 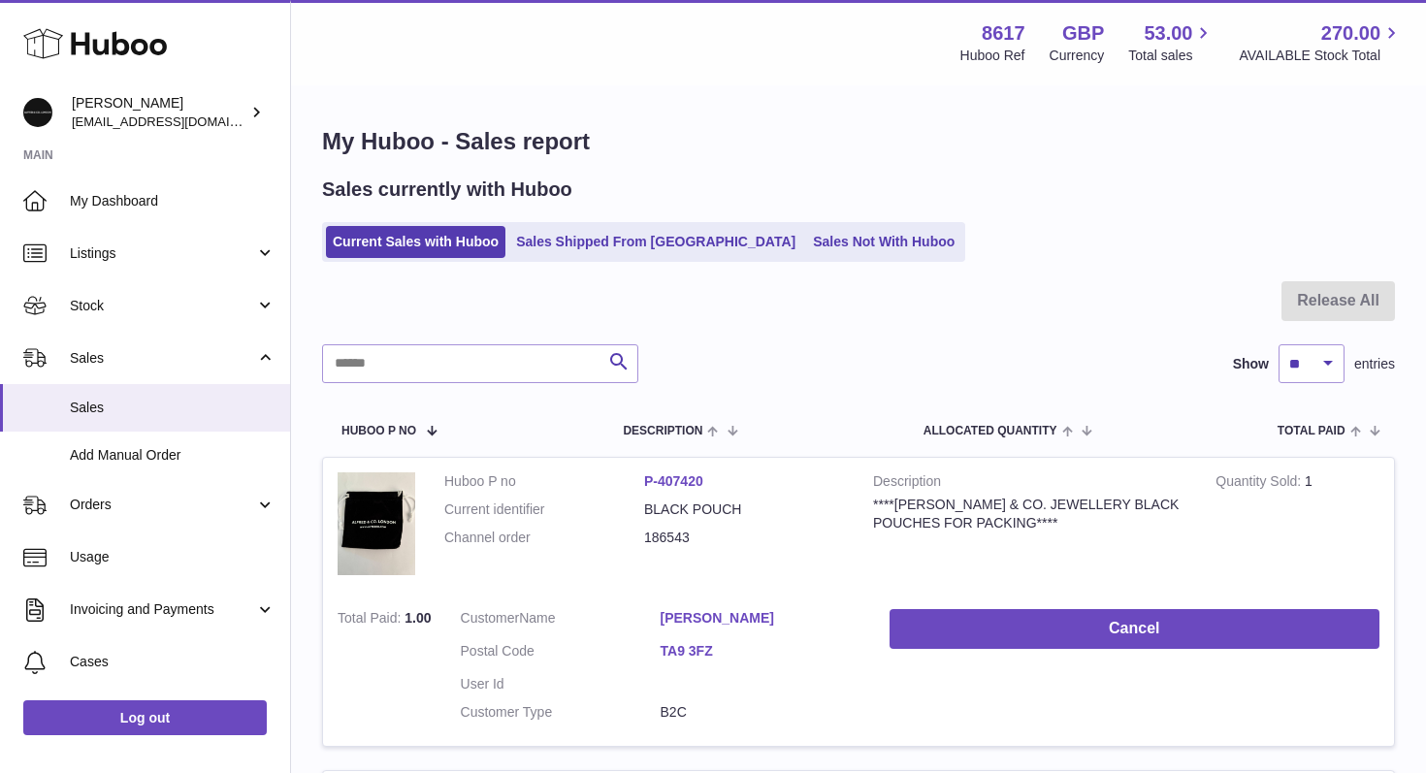 I want to click on span: My Dashboard, so click(x=173, y=201).